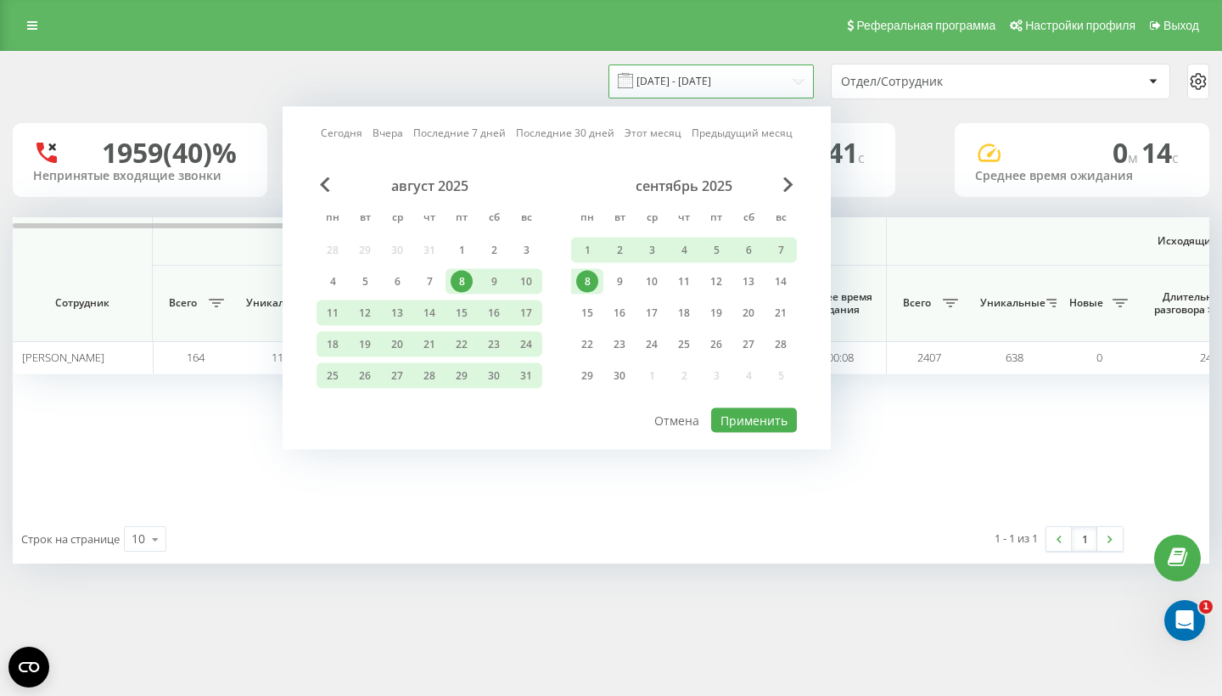 This screenshot has width=1222, height=696. What do you see at coordinates (429, 313) in the screenshot?
I see `div: чт 14 авг. 2025 г.` at bounding box center [429, 313].